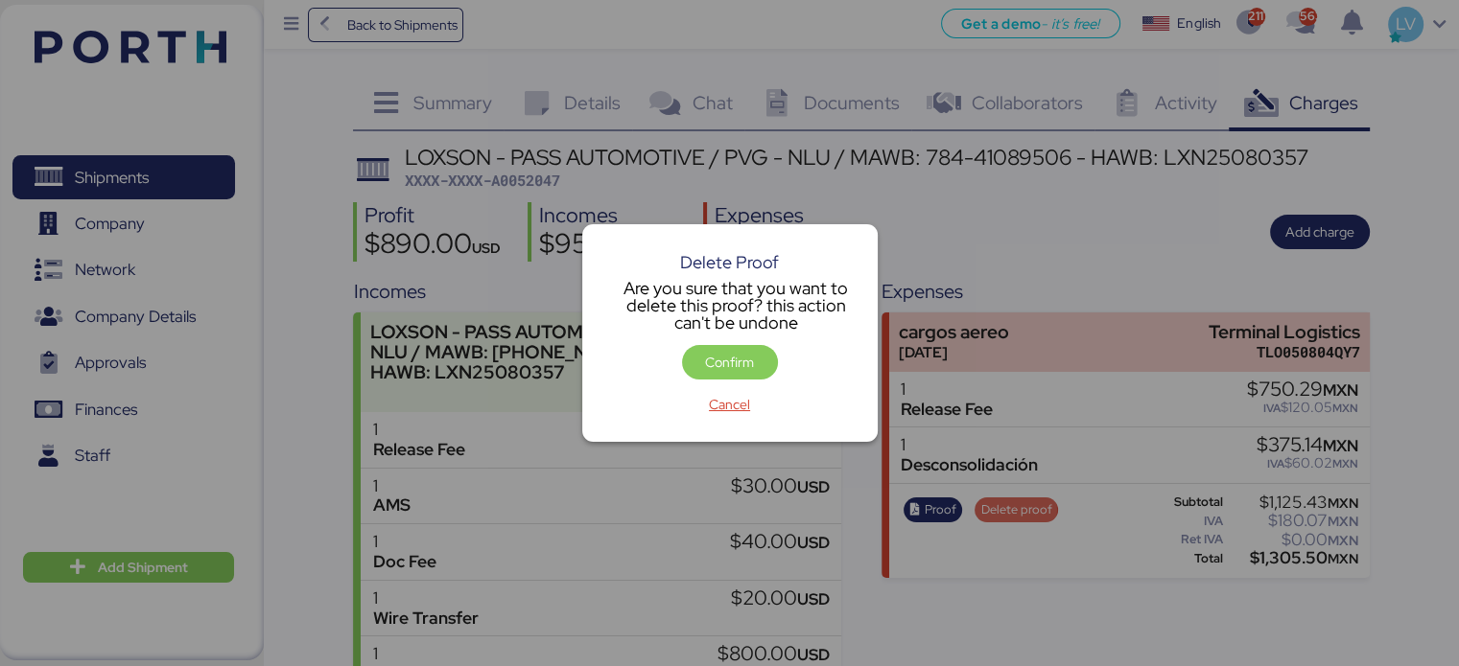 This screenshot has height=666, width=1459. What do you see at coordinates (736, 306) in the screenshot?
I see `div: Are you sure that you want to delete this proof? this action can't be undone` at bounding box center [736, 306].